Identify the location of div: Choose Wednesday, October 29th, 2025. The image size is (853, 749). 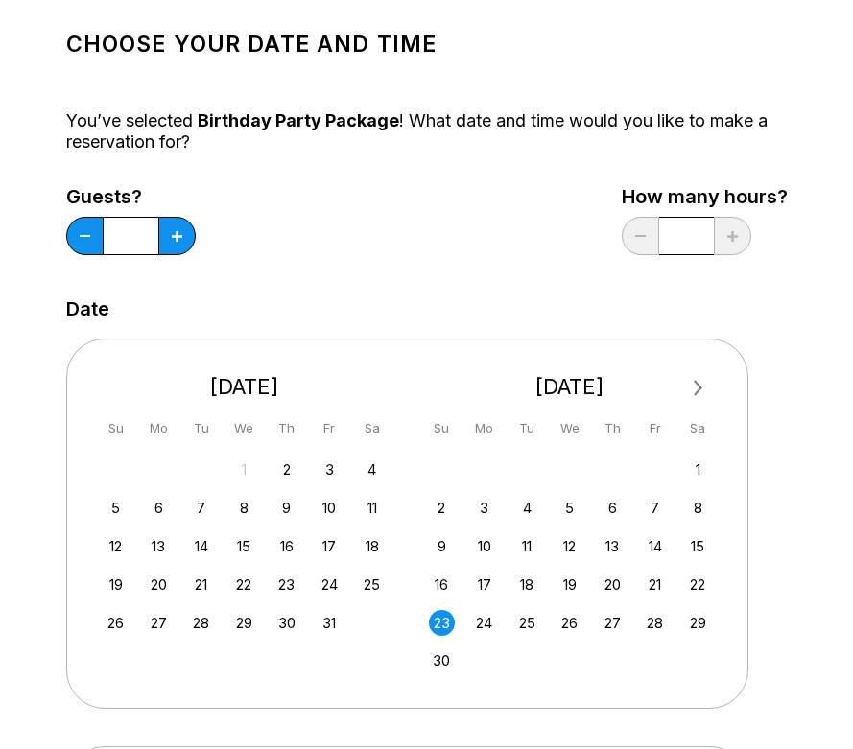
(244, 623).